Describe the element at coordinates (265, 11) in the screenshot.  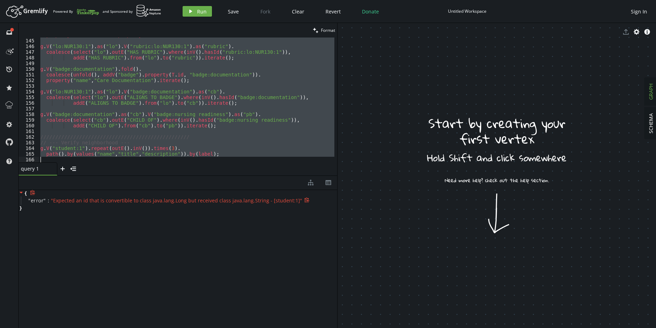
I see `span: Fork` at that location.